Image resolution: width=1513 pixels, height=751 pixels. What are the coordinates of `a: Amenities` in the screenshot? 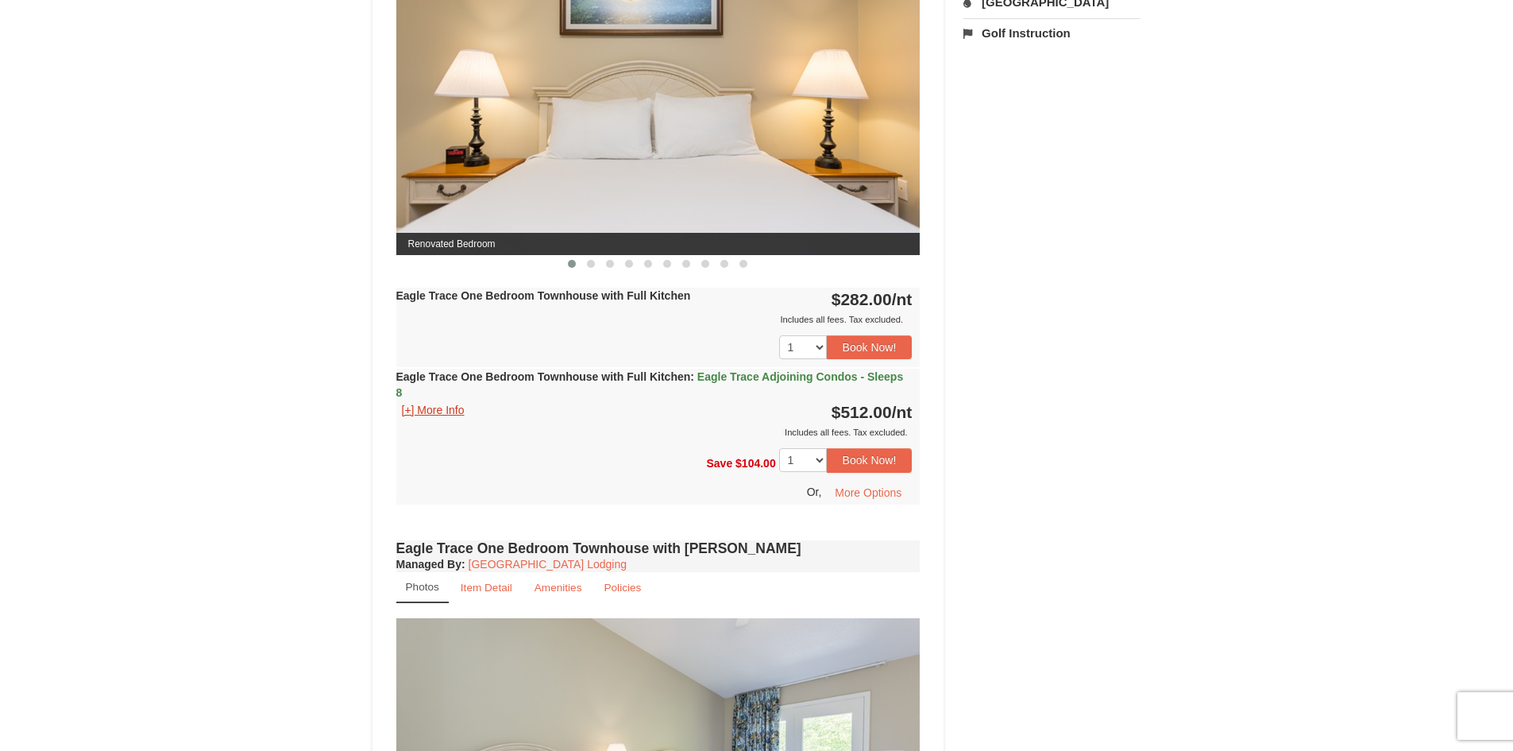 It's located at (558, 587).